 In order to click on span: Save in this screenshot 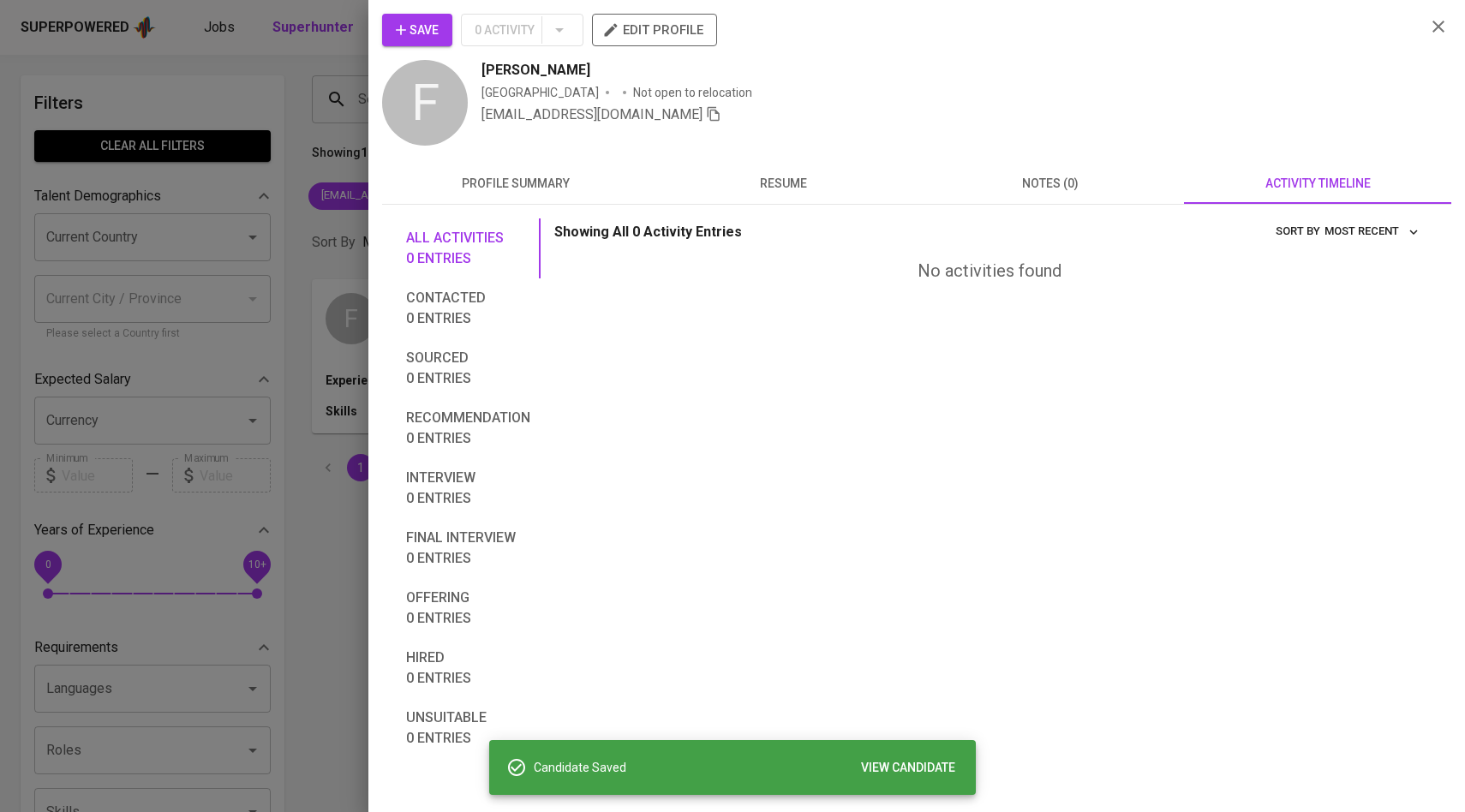, I will do `click(417, 30)`.